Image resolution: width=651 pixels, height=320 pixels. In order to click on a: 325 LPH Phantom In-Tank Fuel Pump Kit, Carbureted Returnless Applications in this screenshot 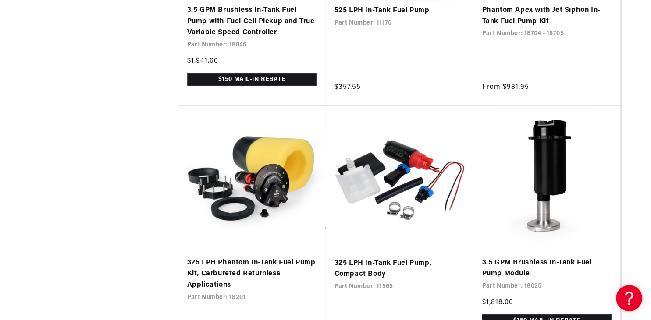, I will do `click(252, 274)`.